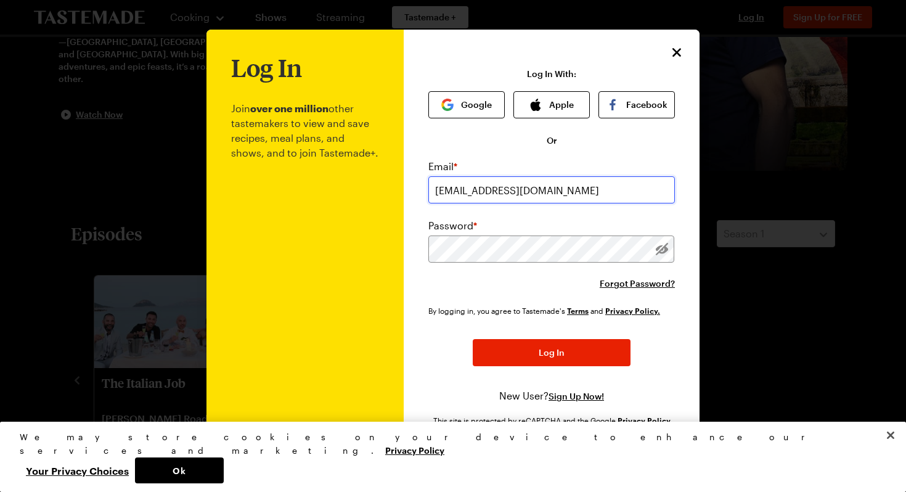 This screenshot has width=906, height=492. I want to click on span: New User?, so click(524, 395).